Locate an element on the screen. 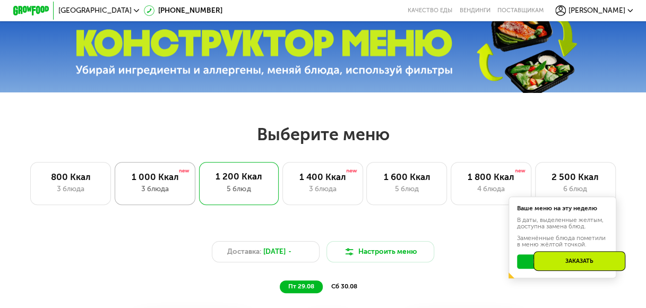 This screenshot has width=646, height=308. a: Вендинги is located at coordinates (474, 11).